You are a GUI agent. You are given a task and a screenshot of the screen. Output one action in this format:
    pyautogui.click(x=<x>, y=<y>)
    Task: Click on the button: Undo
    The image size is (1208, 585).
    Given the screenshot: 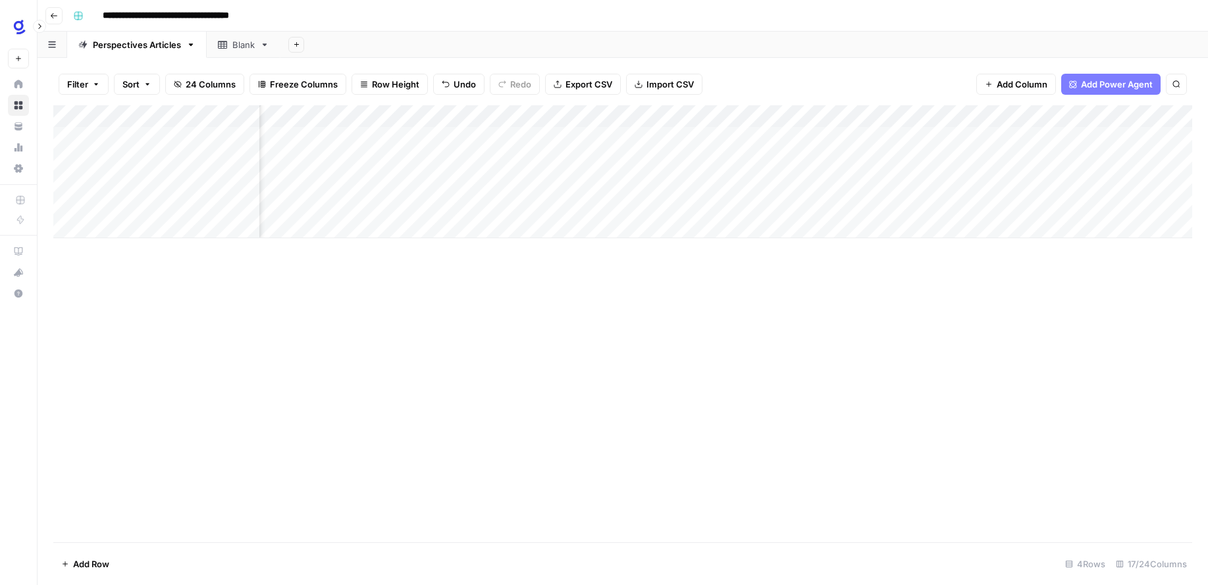 What is the action you would take?
    pyautogui.click(x=459, y=84)
    